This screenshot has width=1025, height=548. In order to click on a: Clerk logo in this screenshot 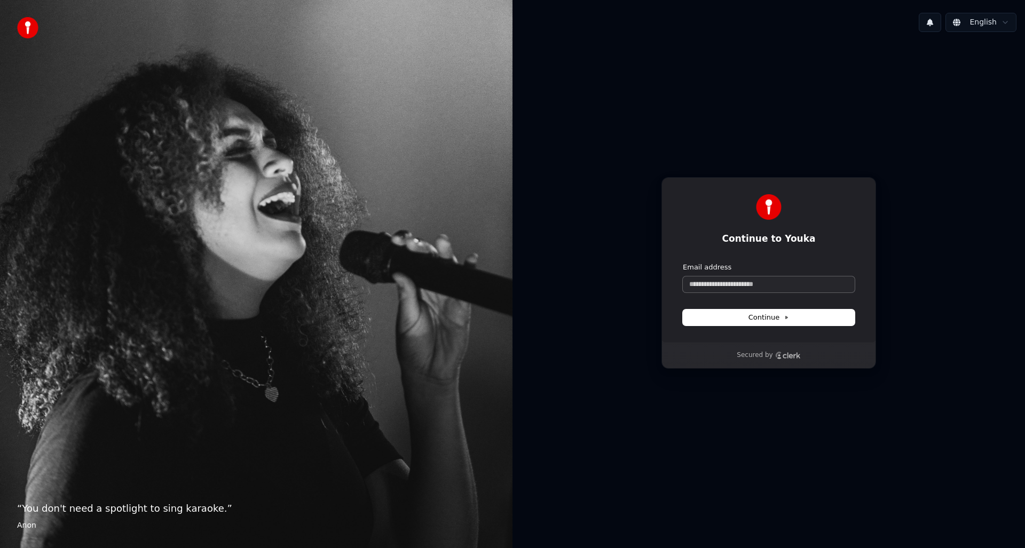, I will do `click(788, 356)`.